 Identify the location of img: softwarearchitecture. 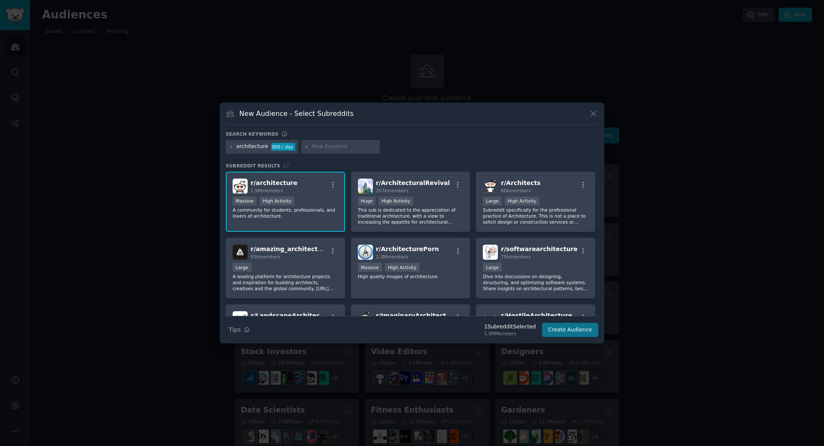
(490, 252).